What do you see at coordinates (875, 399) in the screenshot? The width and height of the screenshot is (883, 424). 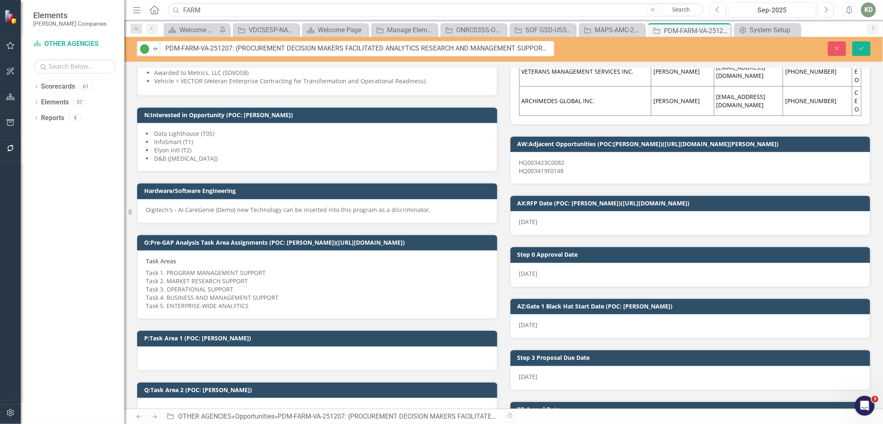 I see `span: 3` at bounding box center [875, 399].